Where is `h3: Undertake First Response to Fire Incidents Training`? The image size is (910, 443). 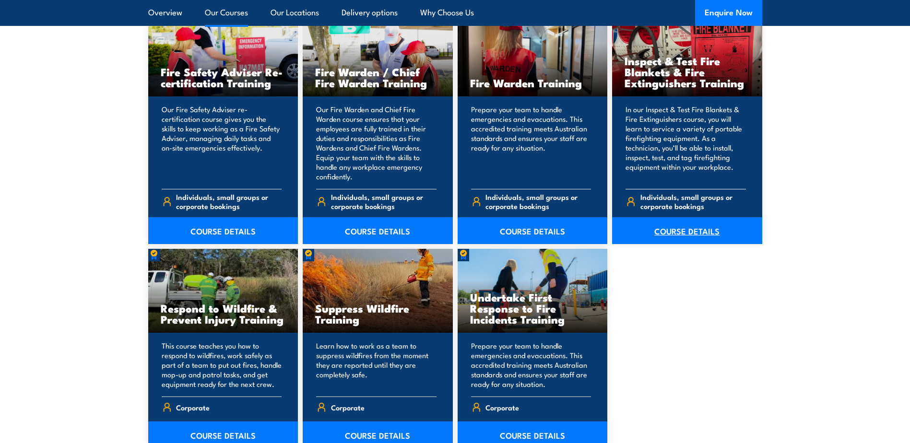
h3: Undertake First Response to Fire Incidents Training is located at coordinates (532, 308).